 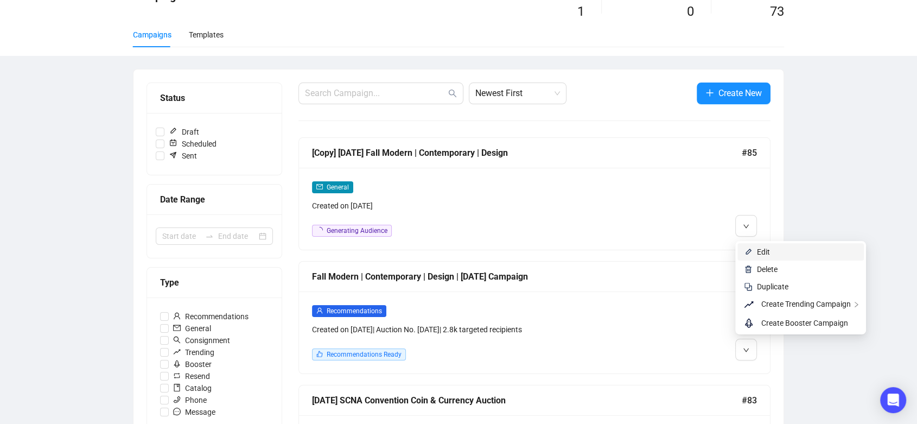 I want to click on span: plus, so click(x=710, y=93).